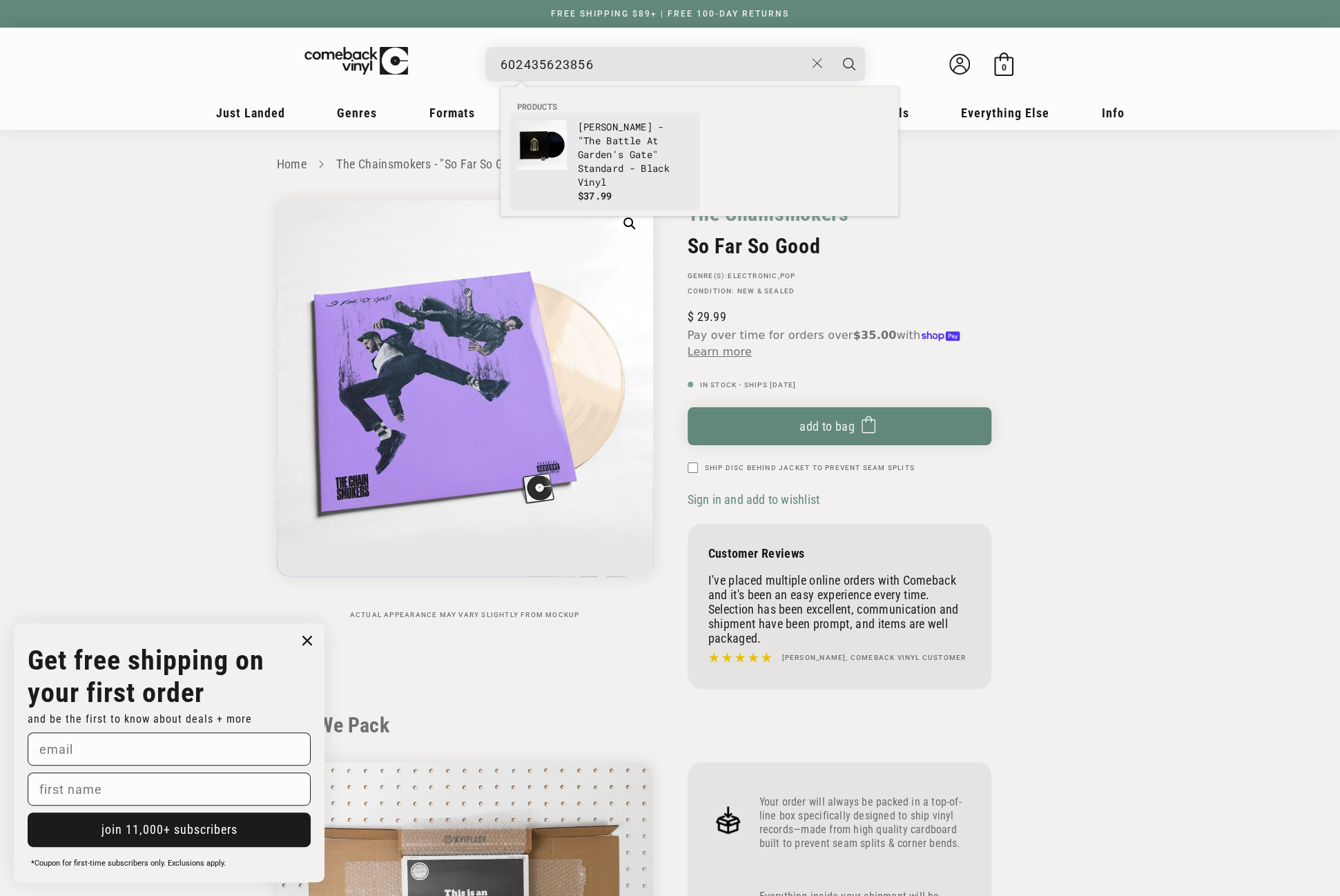 The height and width of the screenshot is (896, 1340). What do you see at coordinates (1113, 112) in the screenshot?
I see `span: Info` at bounding box center [1113, 112].